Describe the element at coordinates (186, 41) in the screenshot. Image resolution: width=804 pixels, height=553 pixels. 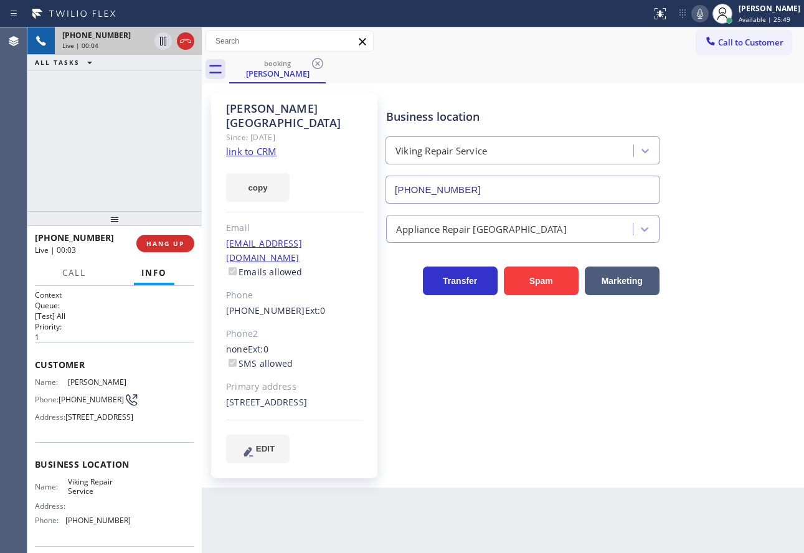
I see `button: Hang up` at that location.